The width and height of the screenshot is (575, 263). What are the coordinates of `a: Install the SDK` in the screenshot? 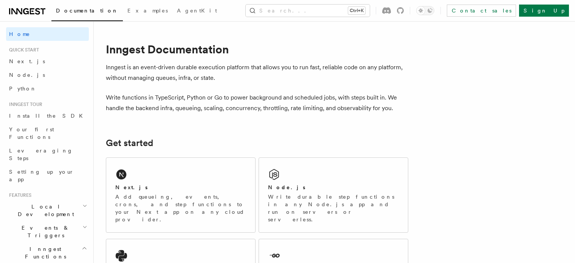 It's located at (47, 116).